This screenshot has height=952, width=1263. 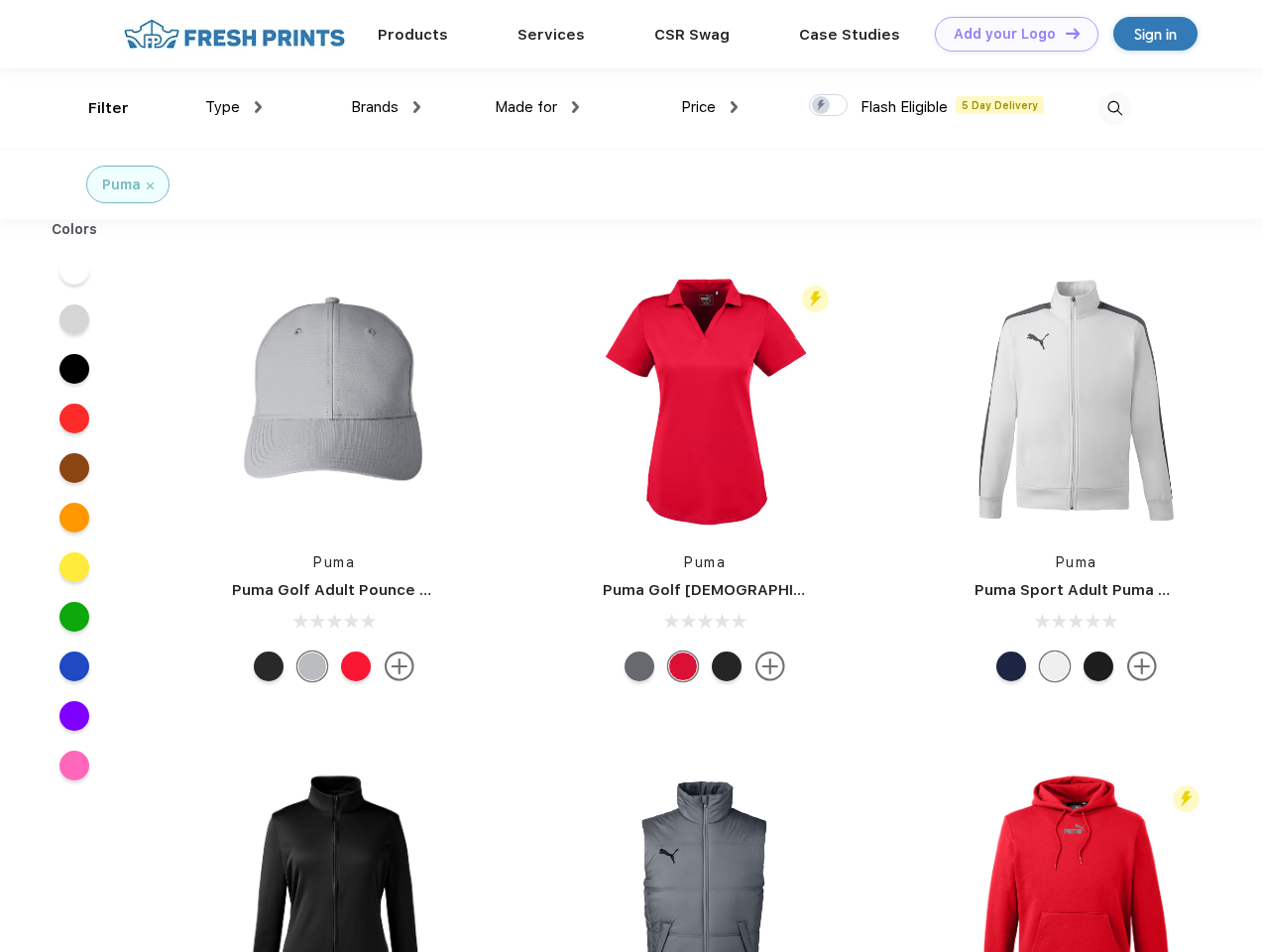 I want to click on img: fo%20logo%202.webp, so click(x=234, y=34).